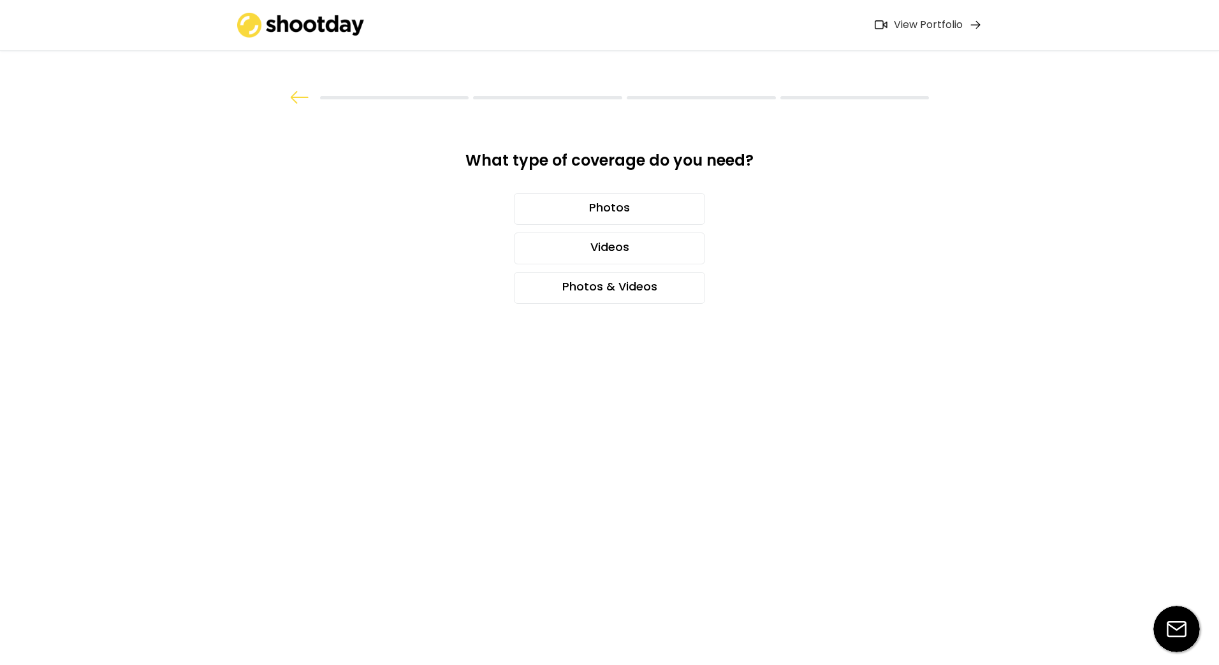 The image size is (1219, 665). I want to click on div: Photos & Videos, so click(609, 288).